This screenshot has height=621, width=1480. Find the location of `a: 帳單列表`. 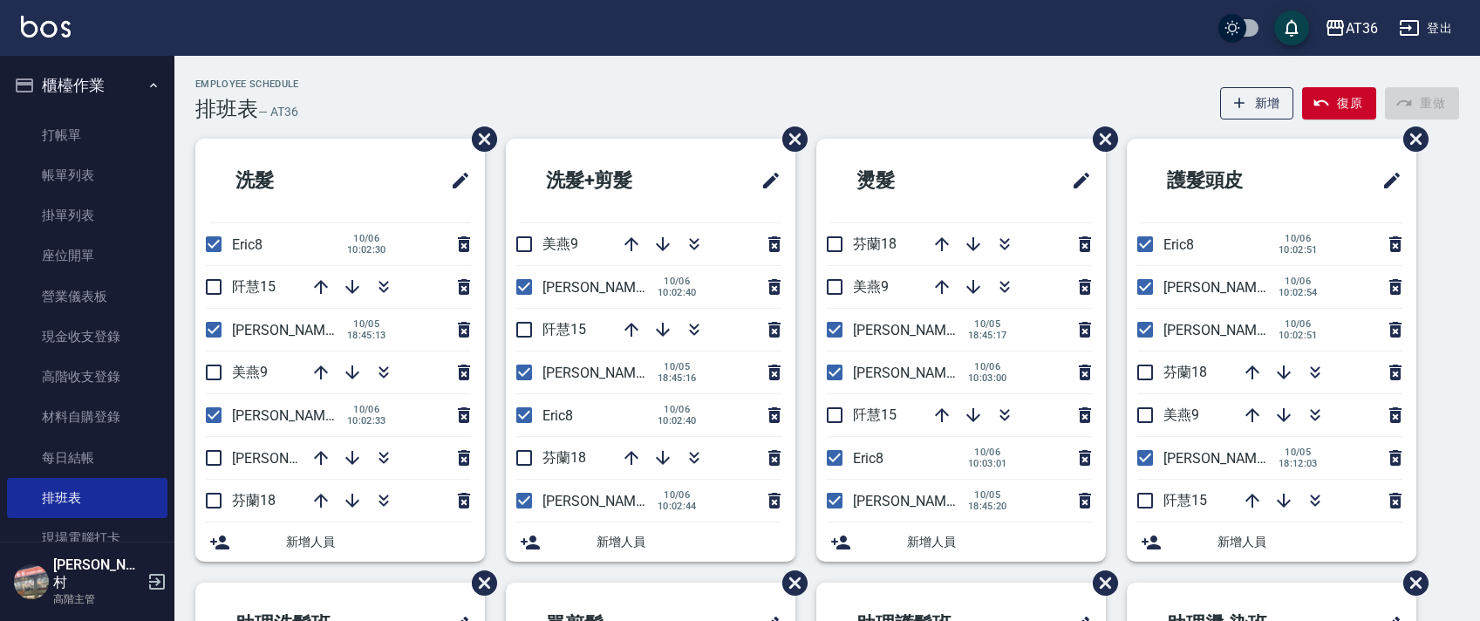

a: 帳單列表 is located at coordinates (87, 175).